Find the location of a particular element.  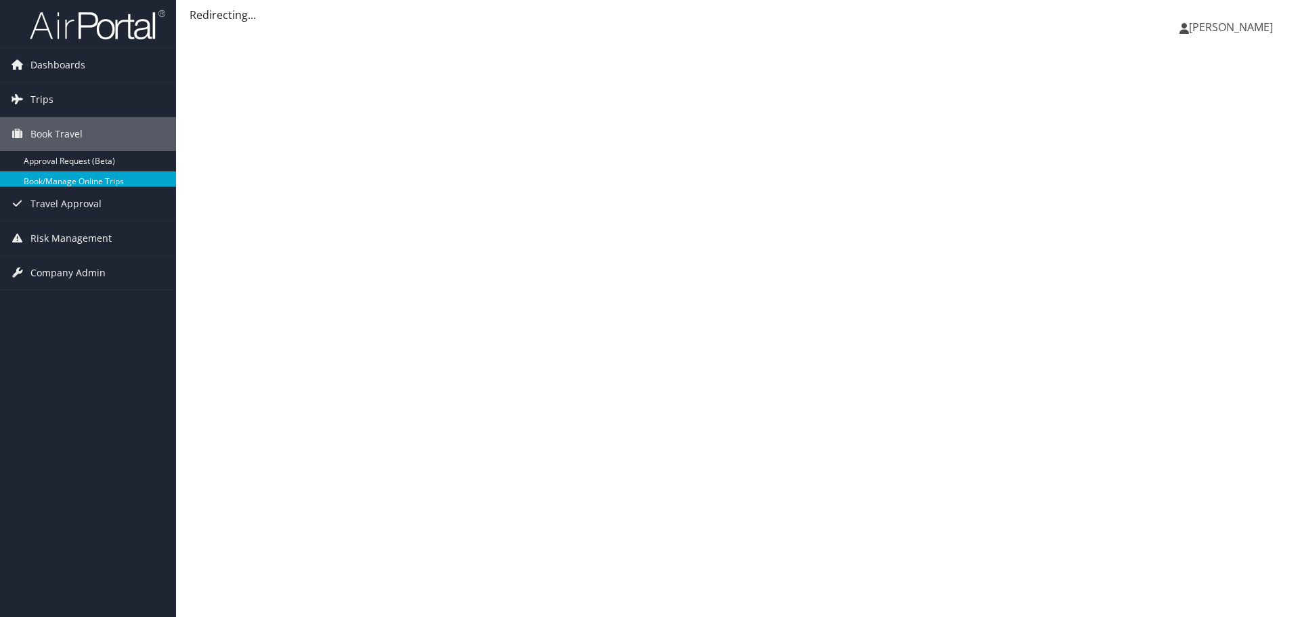

span: Dashboards is located at coordinates (58, 65).